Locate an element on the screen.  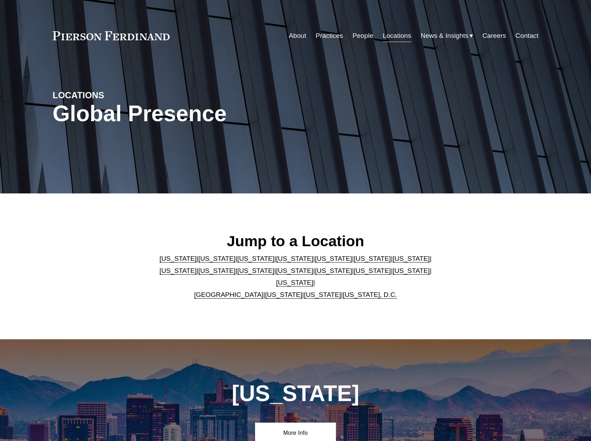
a: People is located at coordinates (363, 36).